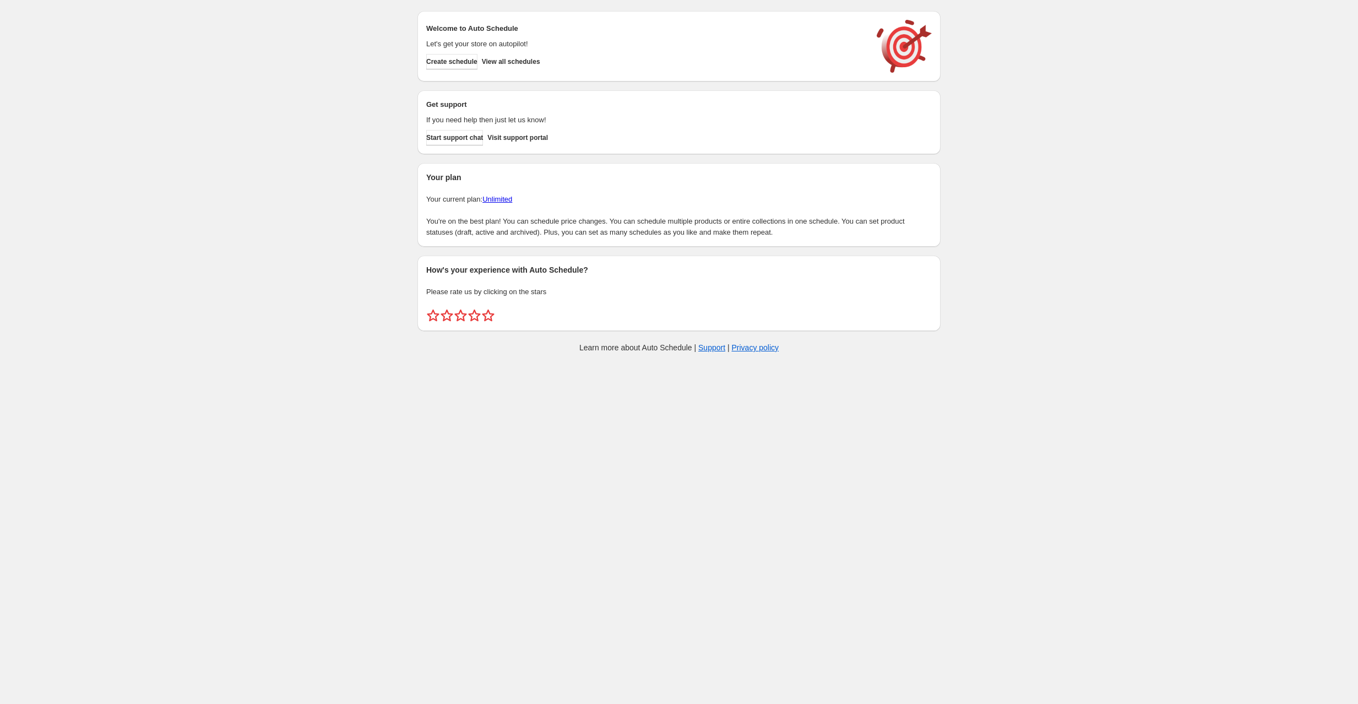 This screenshot has width=1358, height=704. What do you see at coordinates (452, 62) in the screenshot?
I see `button: Create schedule` at bounding box center [452, 62].